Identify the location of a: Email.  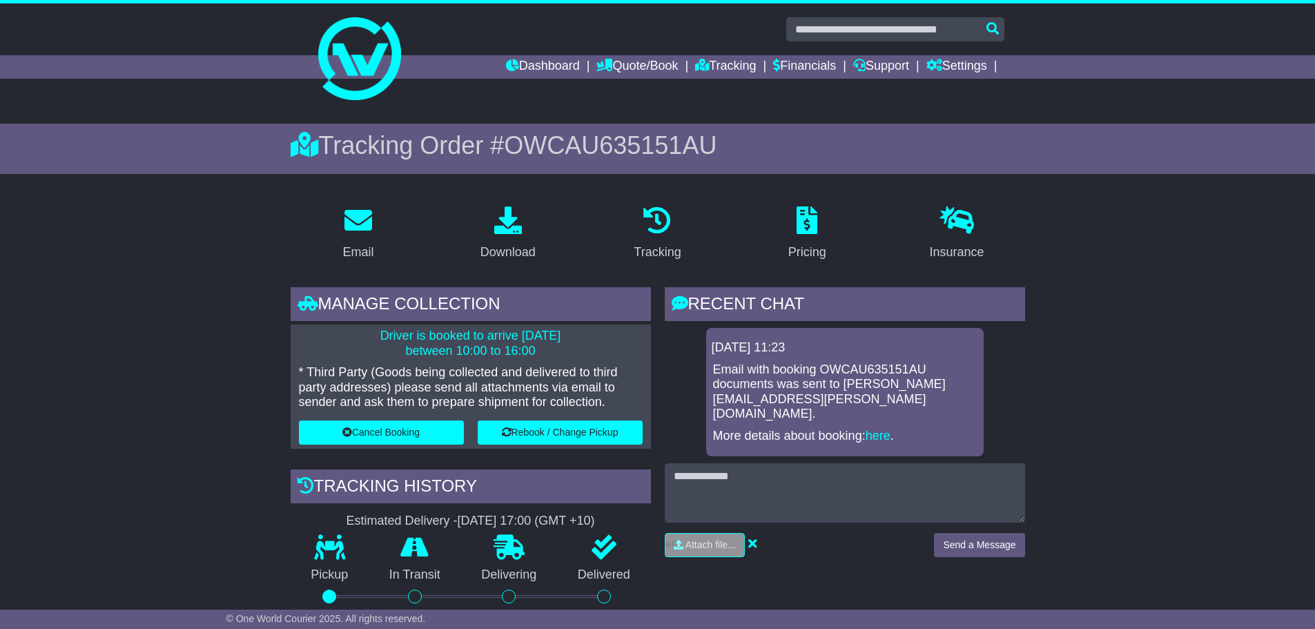
(358, 234).